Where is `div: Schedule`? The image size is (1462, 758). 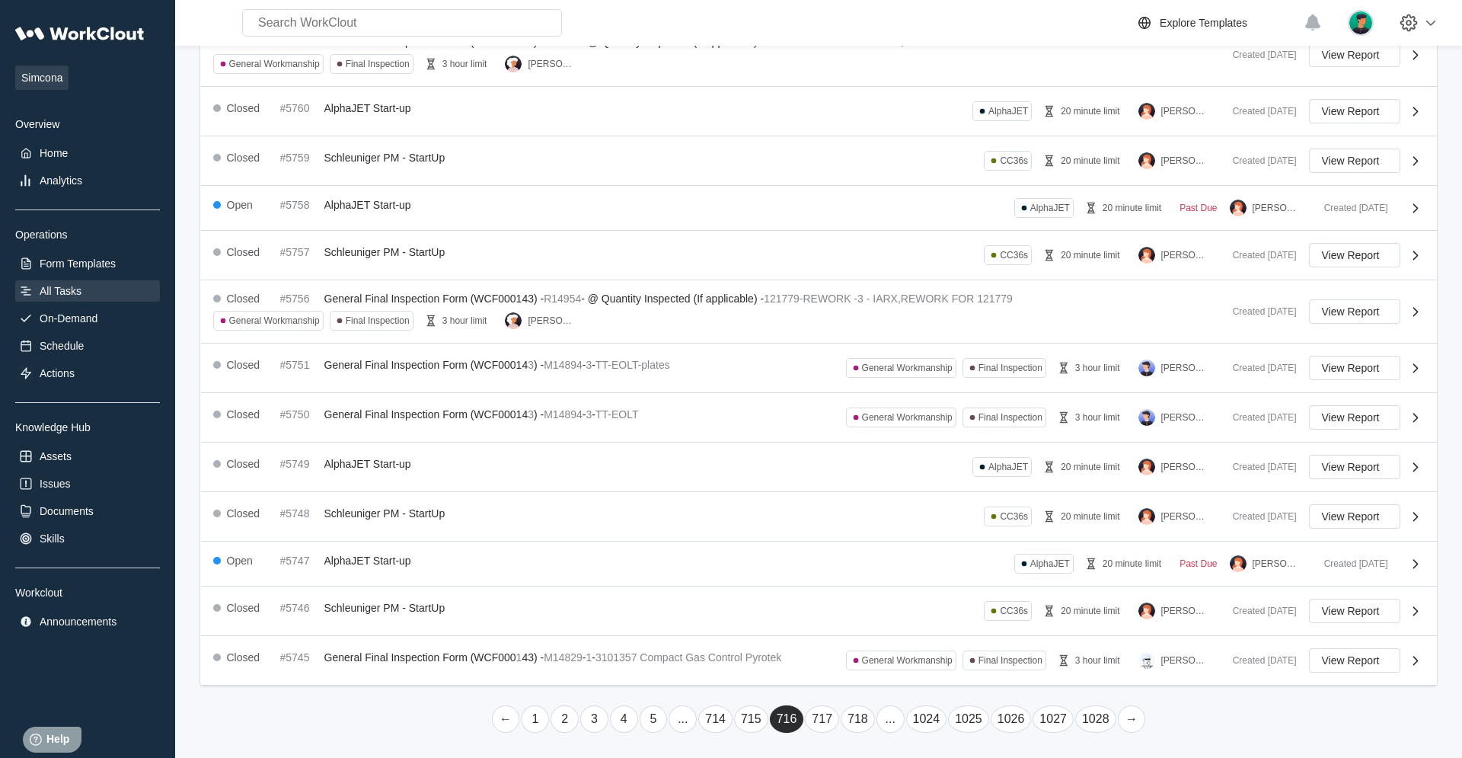
div: Schedule is located at coordinates (62, 346).